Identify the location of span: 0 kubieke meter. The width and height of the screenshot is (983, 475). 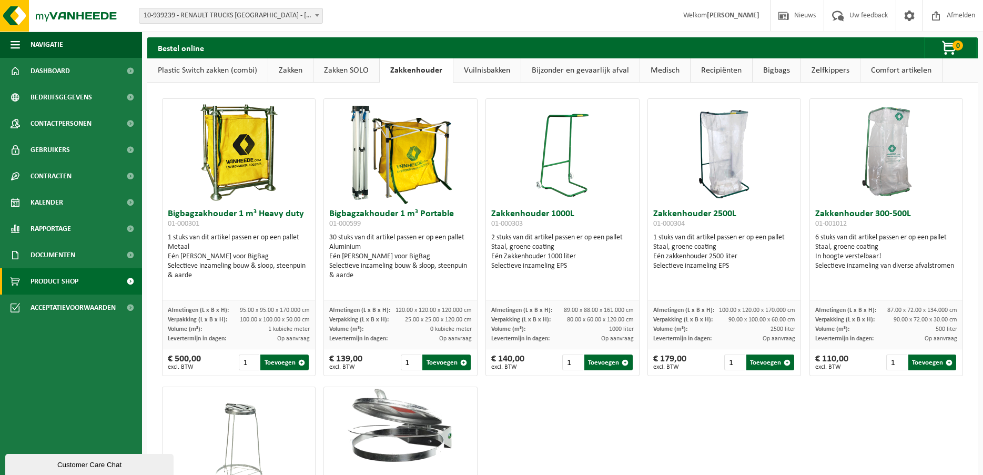
(451, 329).